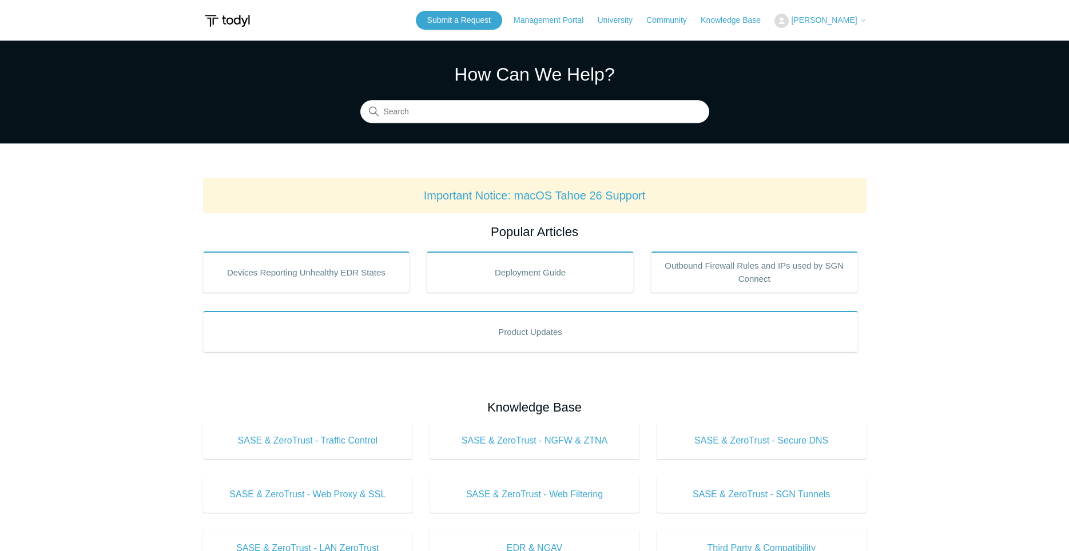 Image resolution: width=1069 pixels, height=551 pixels. What do you see at coordinates (307, 272) in the screenshot?
I see `a: Devices Reporting Unhealthy EDR States` at bounding box center [307, 272].